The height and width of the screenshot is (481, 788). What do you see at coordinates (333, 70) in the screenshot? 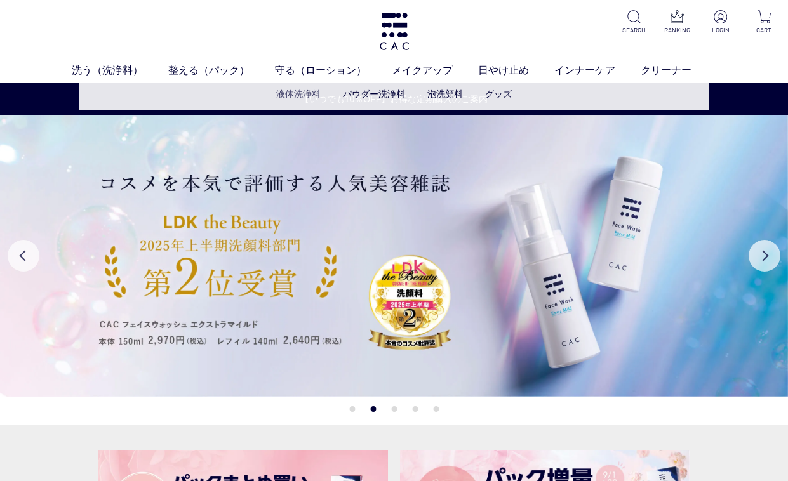
I see `a: 守る（ローション）` at bounding box center [333, 70].